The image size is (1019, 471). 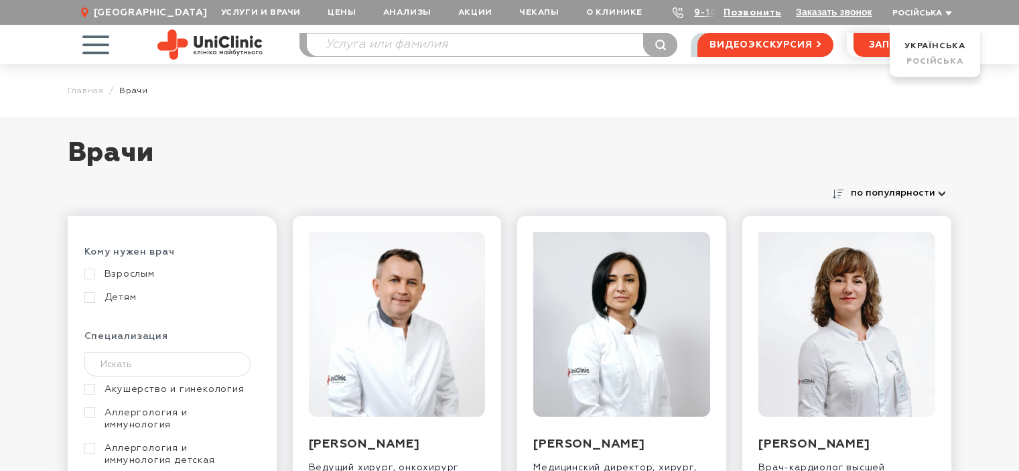 I want to click on a: Детям, so click(x=170, y=297).